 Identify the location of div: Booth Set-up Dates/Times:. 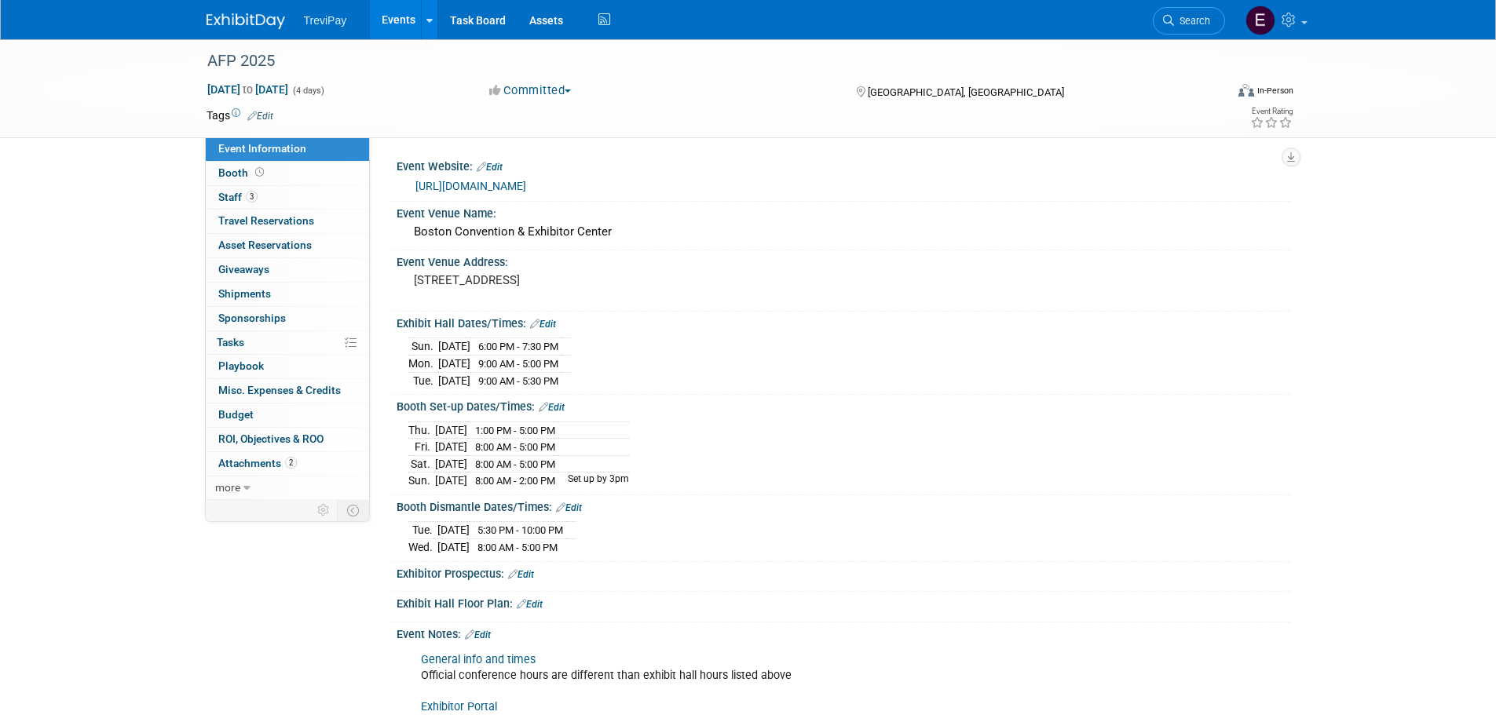
(843, 405).